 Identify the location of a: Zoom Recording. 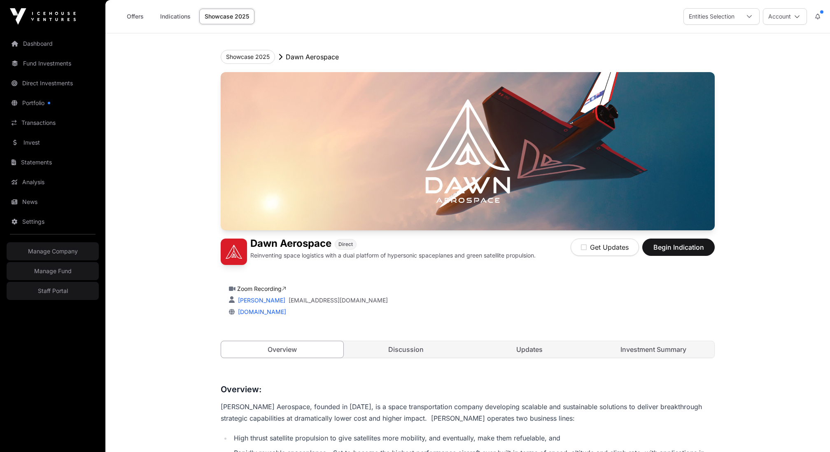
(261, 288).